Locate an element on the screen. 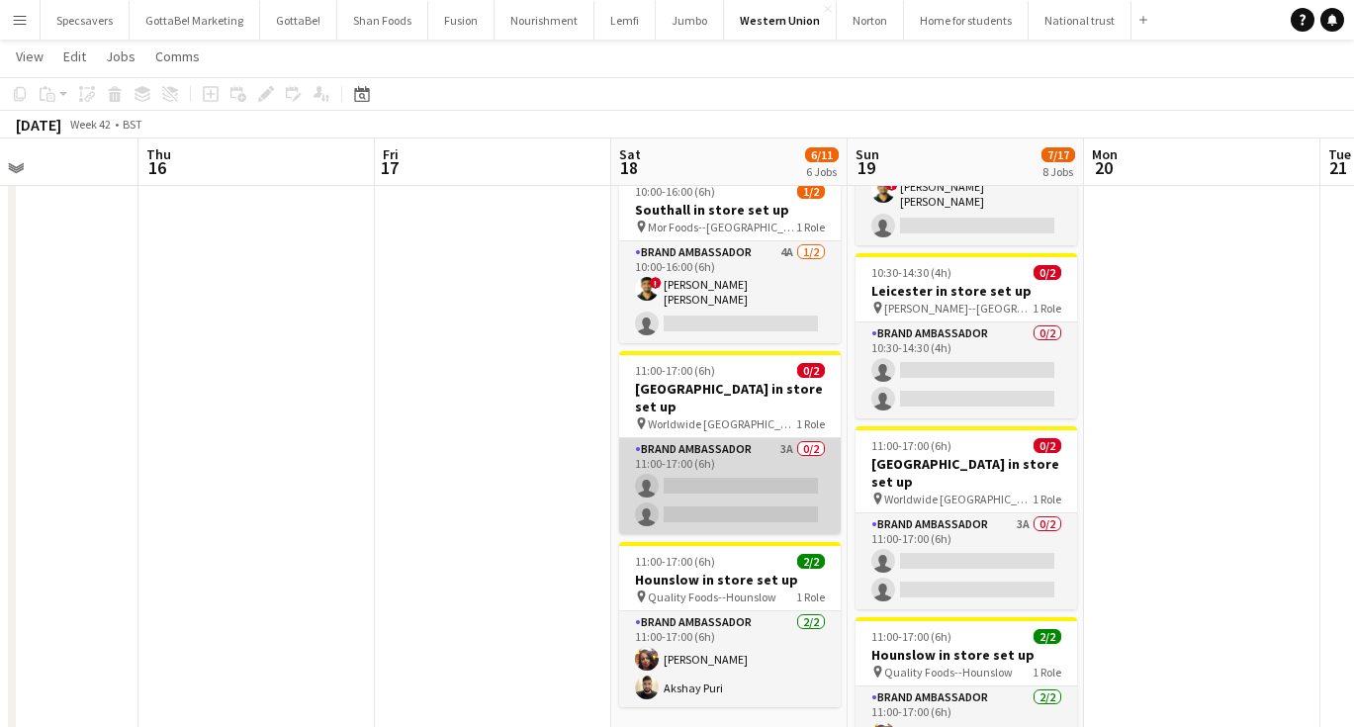 This screenshot has width=1354, height=727. span: 18 is located at coordinates (628, 167).